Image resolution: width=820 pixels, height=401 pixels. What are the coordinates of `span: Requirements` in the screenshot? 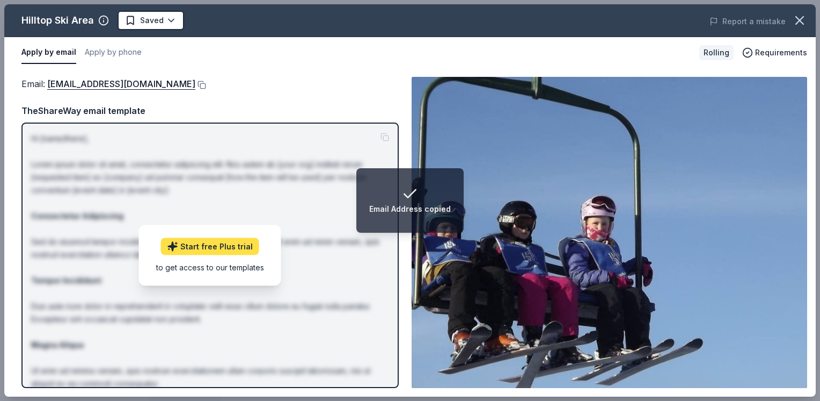 It's located at (781, 53).